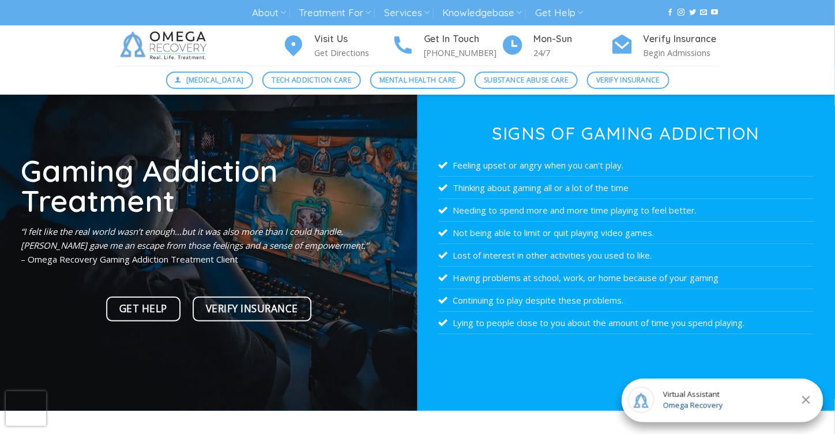  Describe the element at coordinates (418, 80) in the screenshot. I see `span: Mental Health Care` at that location.